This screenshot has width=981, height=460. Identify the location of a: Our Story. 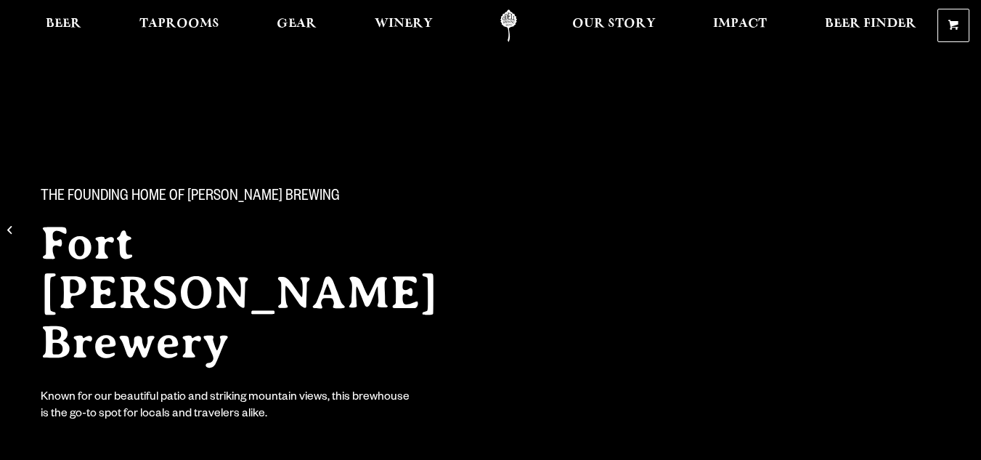
(614, 25).